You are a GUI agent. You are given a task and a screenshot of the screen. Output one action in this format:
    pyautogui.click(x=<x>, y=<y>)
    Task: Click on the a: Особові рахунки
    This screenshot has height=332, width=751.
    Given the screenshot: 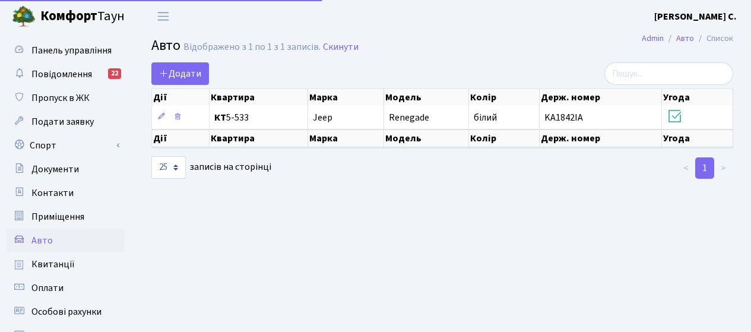 What is the action you would take?
    pyautogui.click(x=65, y=312)
    